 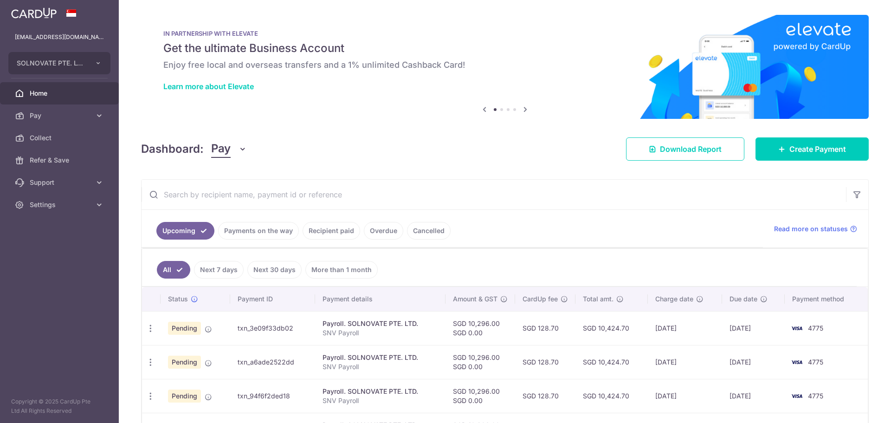 What do you see at coordinates (685, 149) in the screenshot?
I see `a: Download Report` at bounding box center [685, 149].